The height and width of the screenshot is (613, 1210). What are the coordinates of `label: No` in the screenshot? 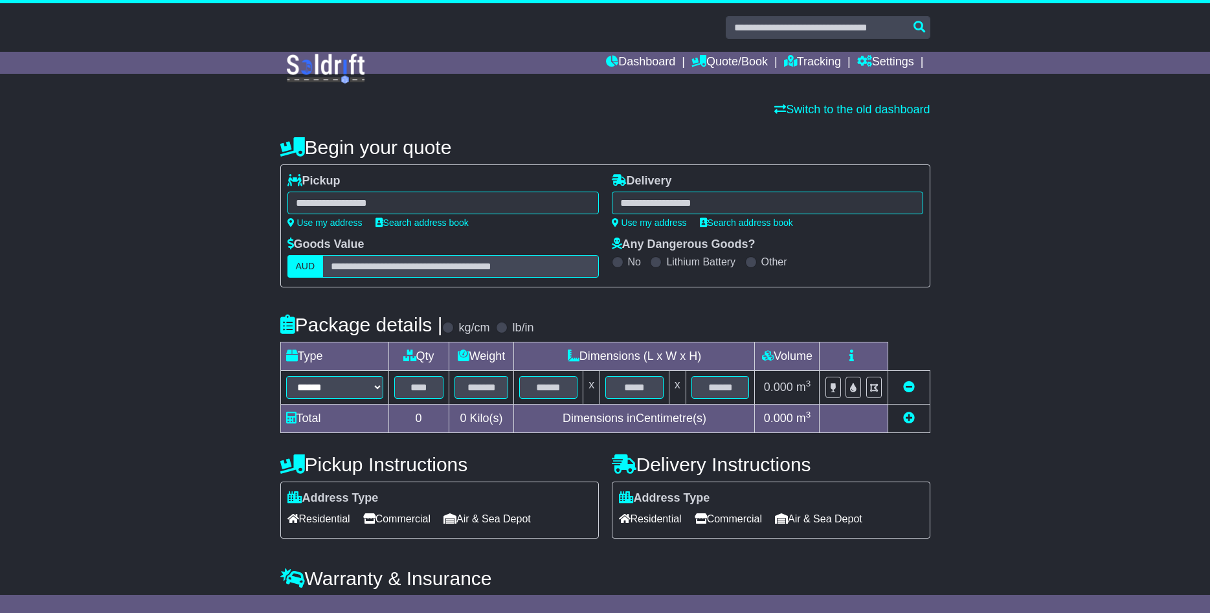 It's located at (634, 262).